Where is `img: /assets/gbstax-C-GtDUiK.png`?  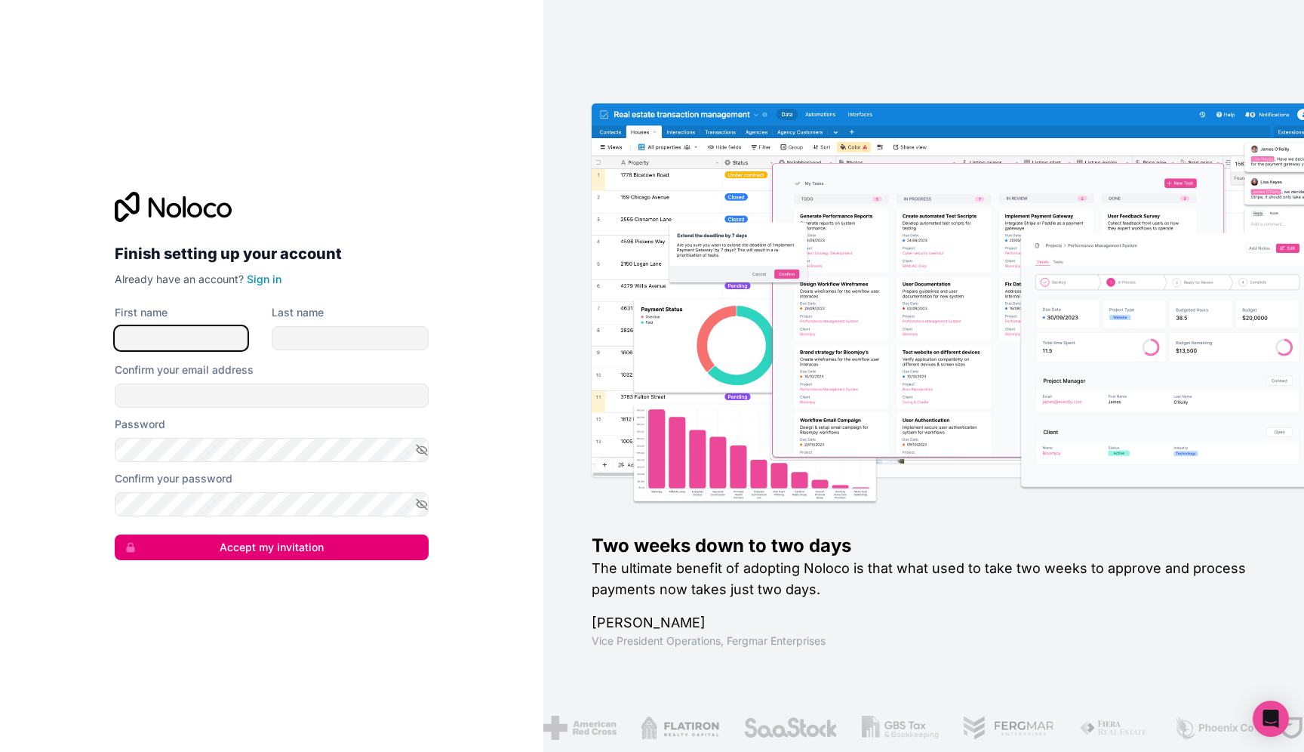 img: /assets/gbstax-C-GtDUiK.png is located at coordinates (843, 727).